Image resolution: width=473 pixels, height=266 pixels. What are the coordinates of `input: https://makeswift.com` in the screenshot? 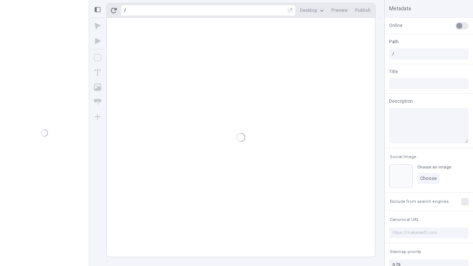 It's located at (429, 233).